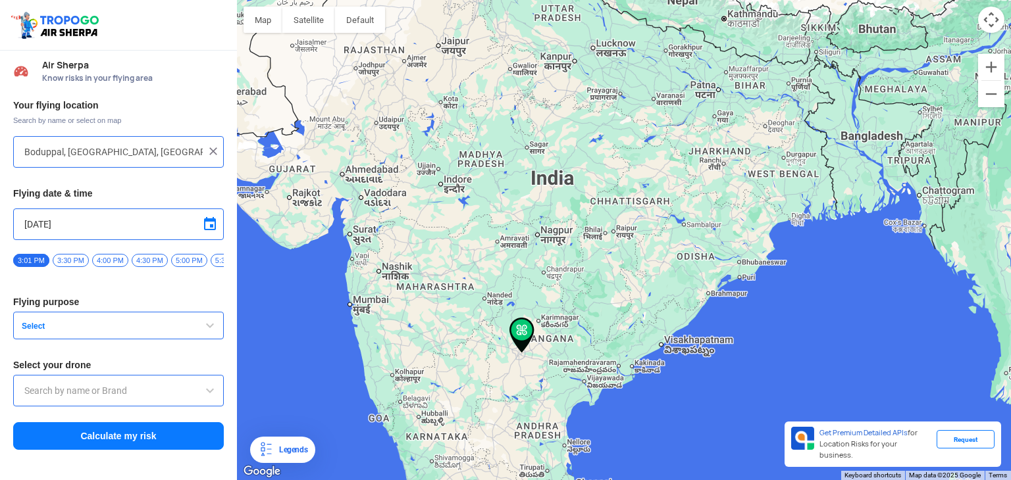  I want to click on span: Select, so click(99, 326).